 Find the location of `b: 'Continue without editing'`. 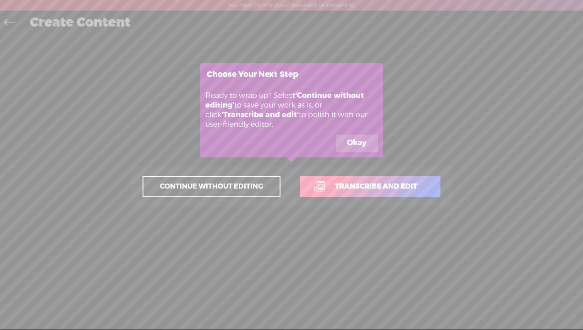

b: 'Continue without editing' is located at coordinates (284, 100).